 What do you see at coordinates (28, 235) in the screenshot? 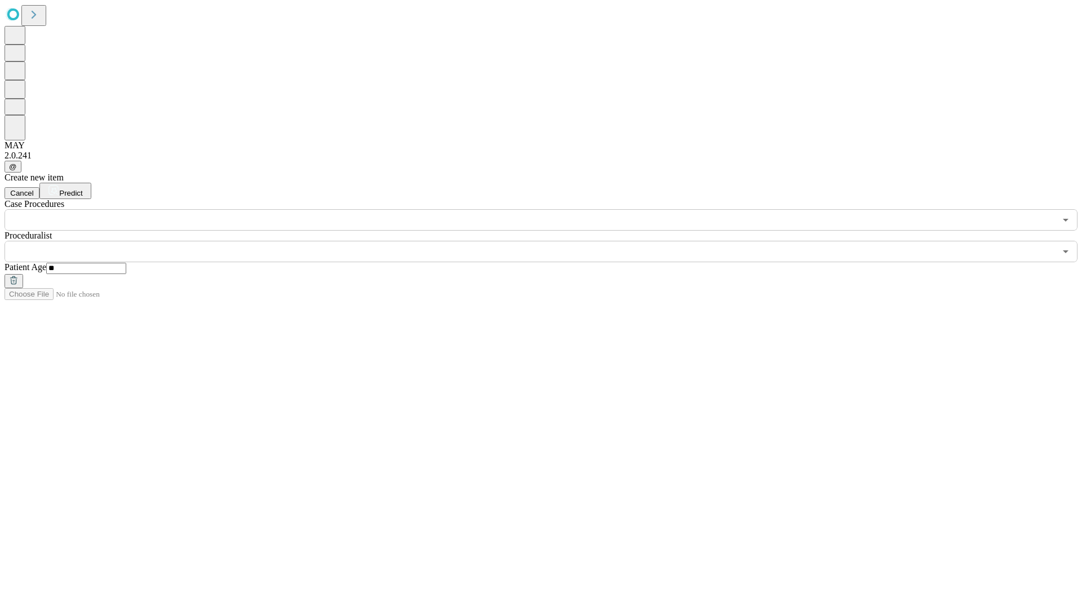
I see `span: Proceduralist` at bounding box center [28, 235].